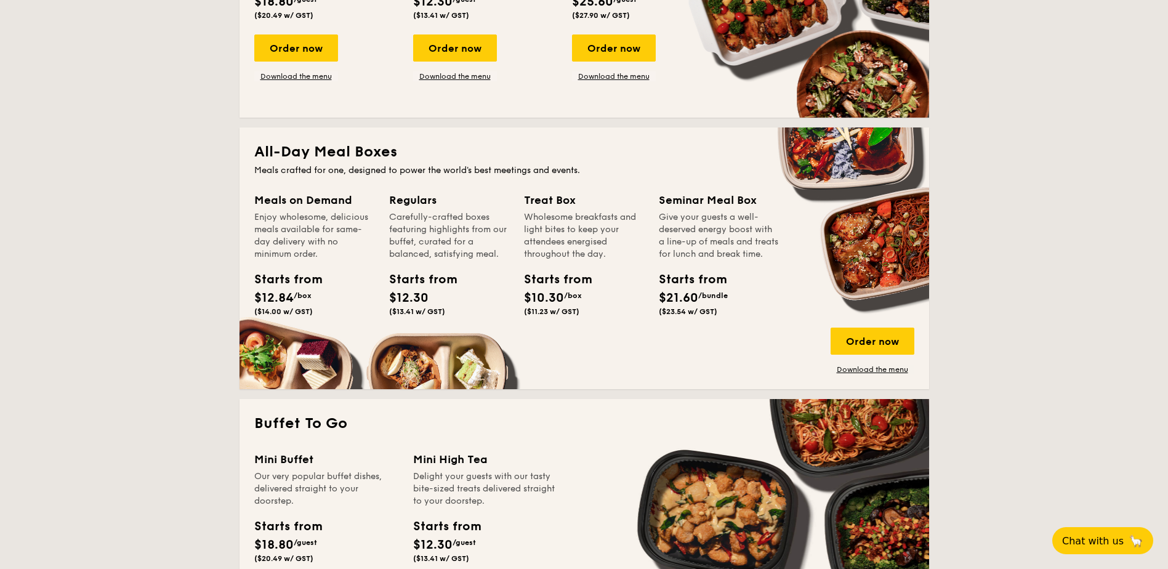 This screenshot has height=569, width=1168. Describe the element at coordinates (314, 236) in the screenshot. I see `div: Enjoy wholesome, delicious meals available for same-day delivery with no minimum order.` at that location.